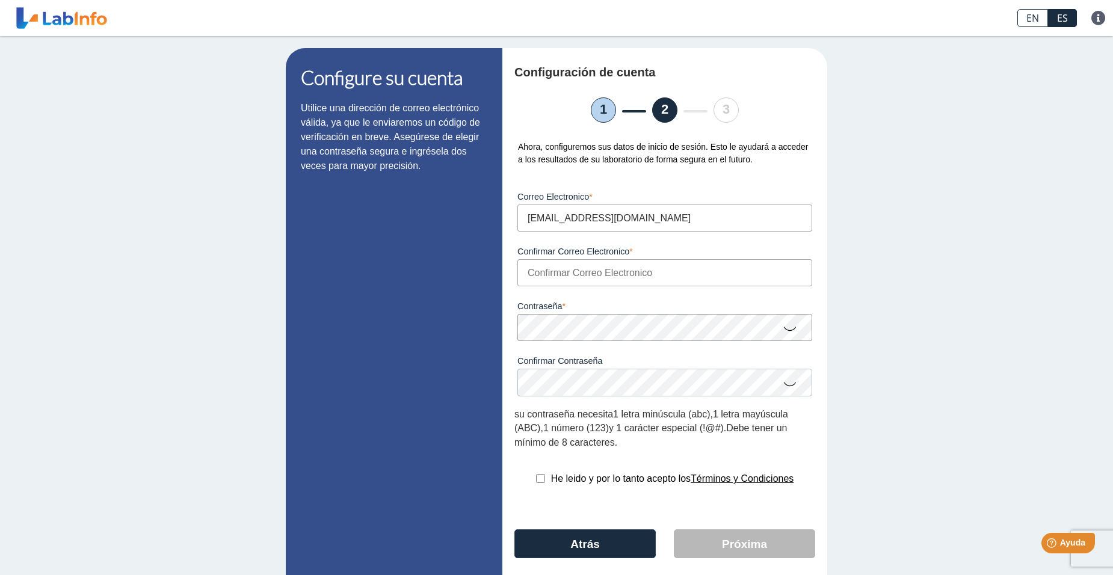  I want to click on span: 1 número (123), so click(576, 428).